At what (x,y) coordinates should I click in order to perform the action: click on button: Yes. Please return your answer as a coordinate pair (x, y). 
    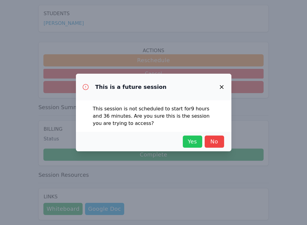
    Looking at the image, I should click on (192, 142).